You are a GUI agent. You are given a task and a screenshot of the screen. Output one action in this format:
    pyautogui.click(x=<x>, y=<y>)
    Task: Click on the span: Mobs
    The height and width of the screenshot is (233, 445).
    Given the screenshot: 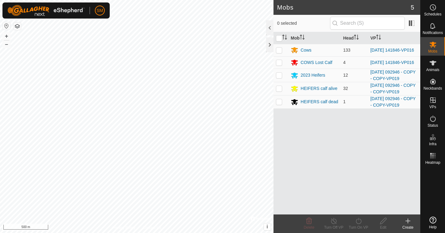 What is the action you would take?
    pyautogui.click(x=432, y=51)
    